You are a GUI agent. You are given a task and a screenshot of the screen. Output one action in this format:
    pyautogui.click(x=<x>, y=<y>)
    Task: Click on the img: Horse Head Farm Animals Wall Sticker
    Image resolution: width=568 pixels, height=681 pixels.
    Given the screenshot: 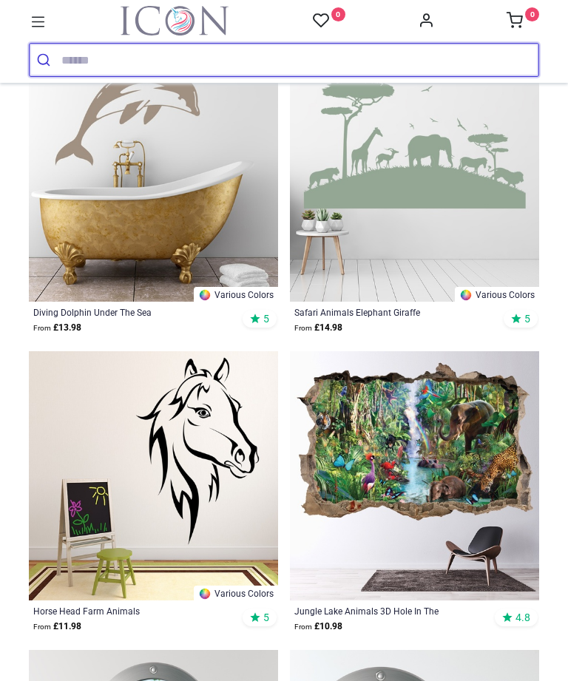 What is the action you would take?
    pyautogui.click(x=153, y=476)
    